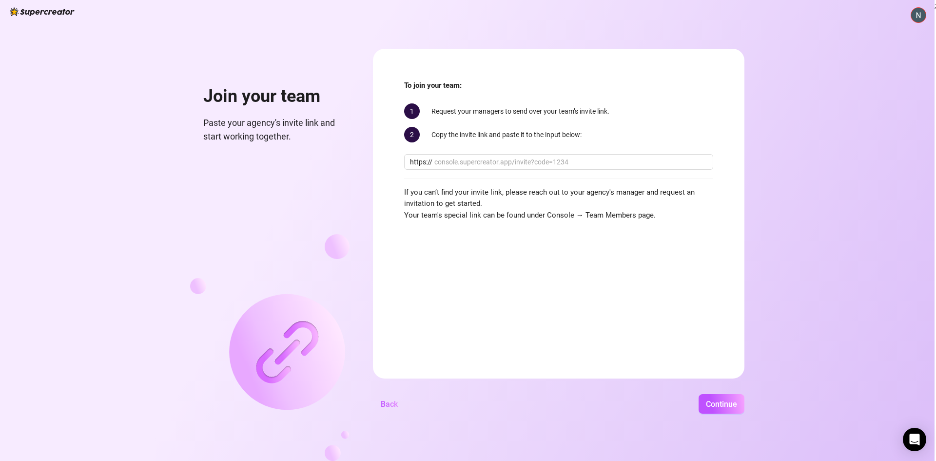 This screenshot has height=461, width=936. Describe the element at coordinates (389, 403) in the screenshot. I see `button: Back` at that location.